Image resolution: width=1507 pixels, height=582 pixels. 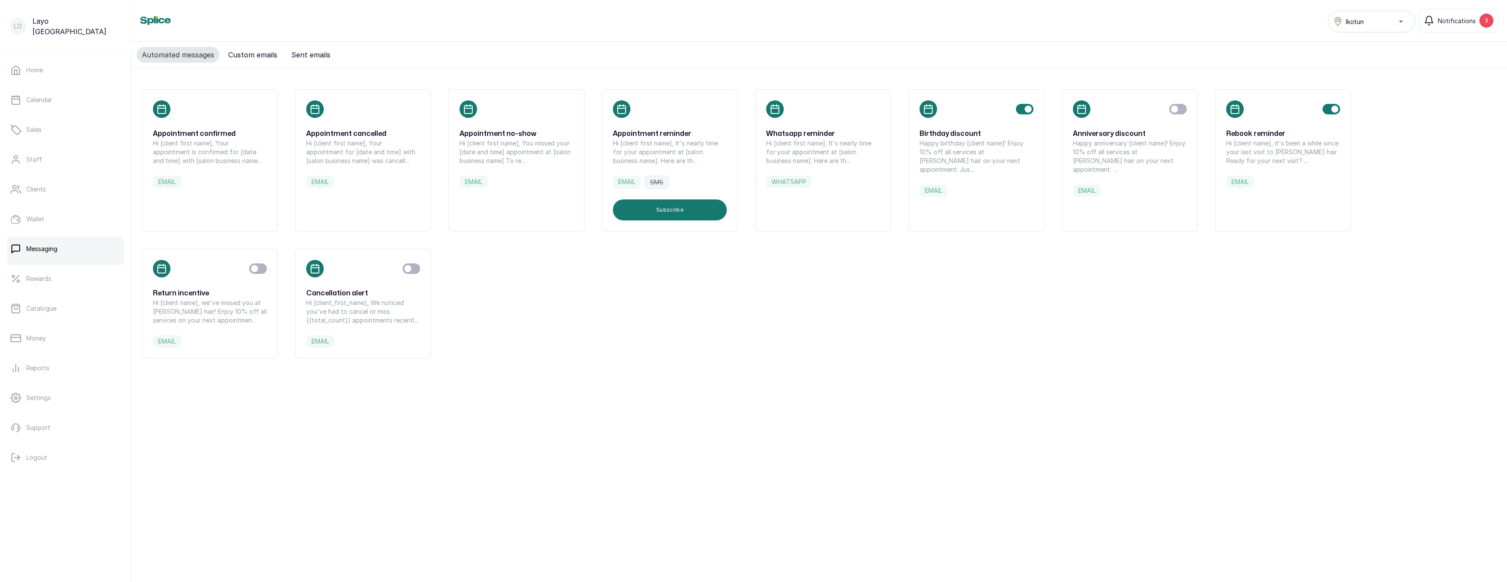 What do you see at coordinates (789, 182) in the screenshot?
I see `label: whatsapp` at bounding box center [789, 182].